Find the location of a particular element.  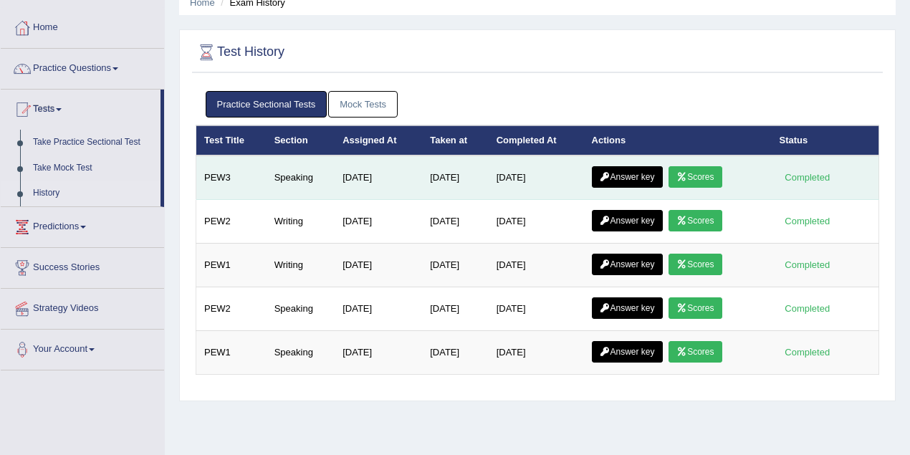

a: Practice Sectional Tests is located at coordinates (267, 104).